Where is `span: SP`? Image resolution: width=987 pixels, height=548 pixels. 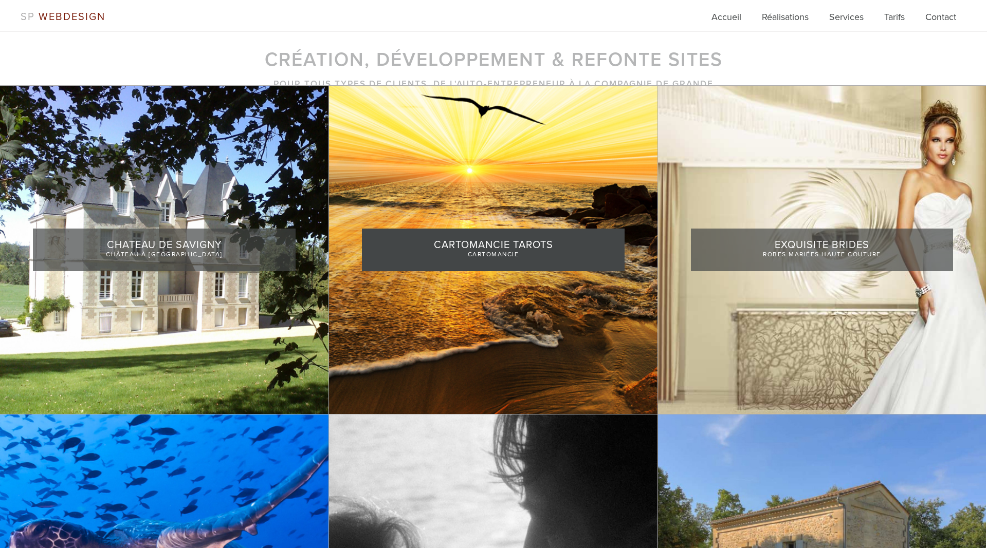
span: SP is located at coordinates (28, 17).